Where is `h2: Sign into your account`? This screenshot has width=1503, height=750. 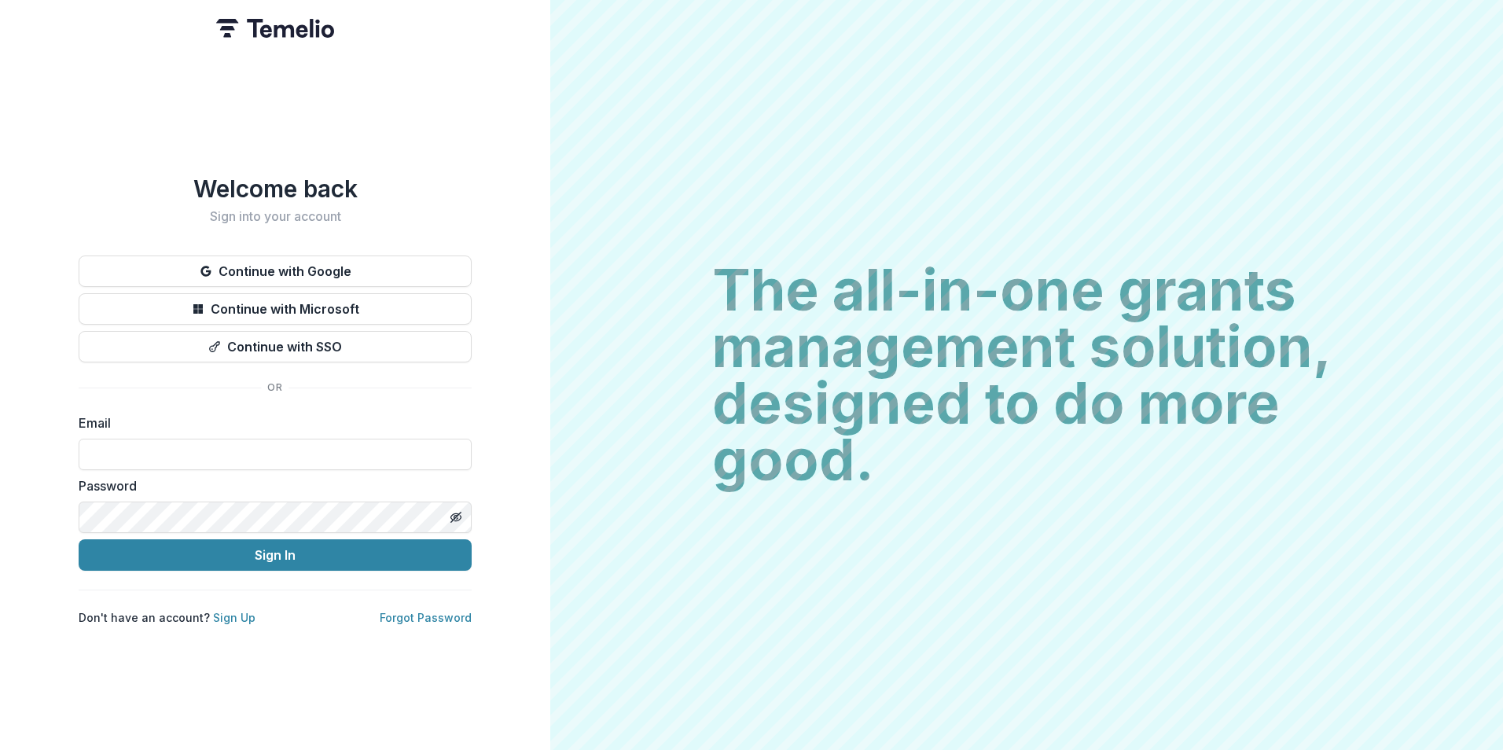
h2: Sign into your account is located at coordinates (275, 216).